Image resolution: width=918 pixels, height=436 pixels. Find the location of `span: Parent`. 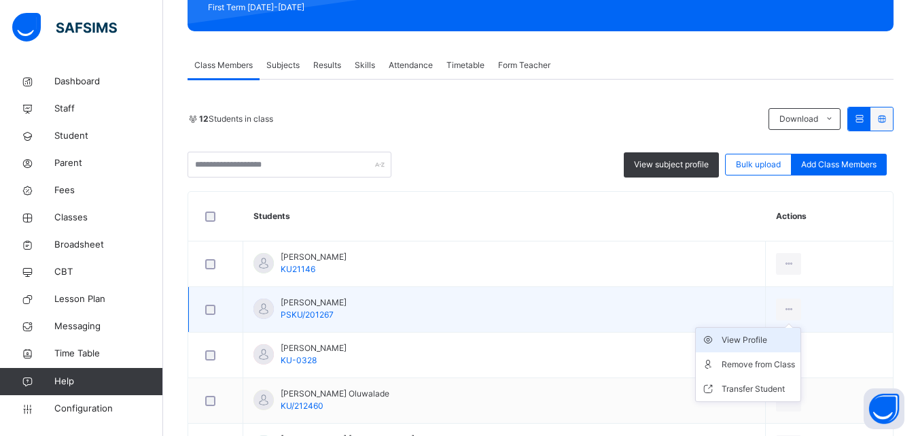

span: Parent is located at coordinates (109, 163).